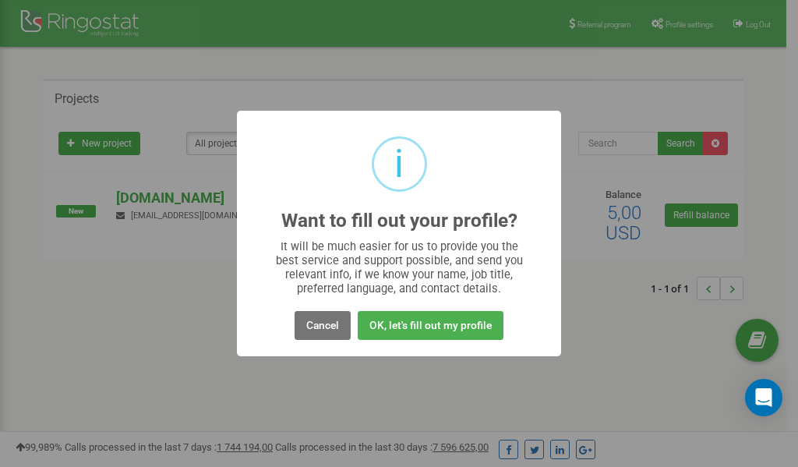 The width and height of the screenshot is (798, 467). What do you see at coordinates (399, 164) in the screenshot?
I see `div: i` at bounding box center [399, 164].